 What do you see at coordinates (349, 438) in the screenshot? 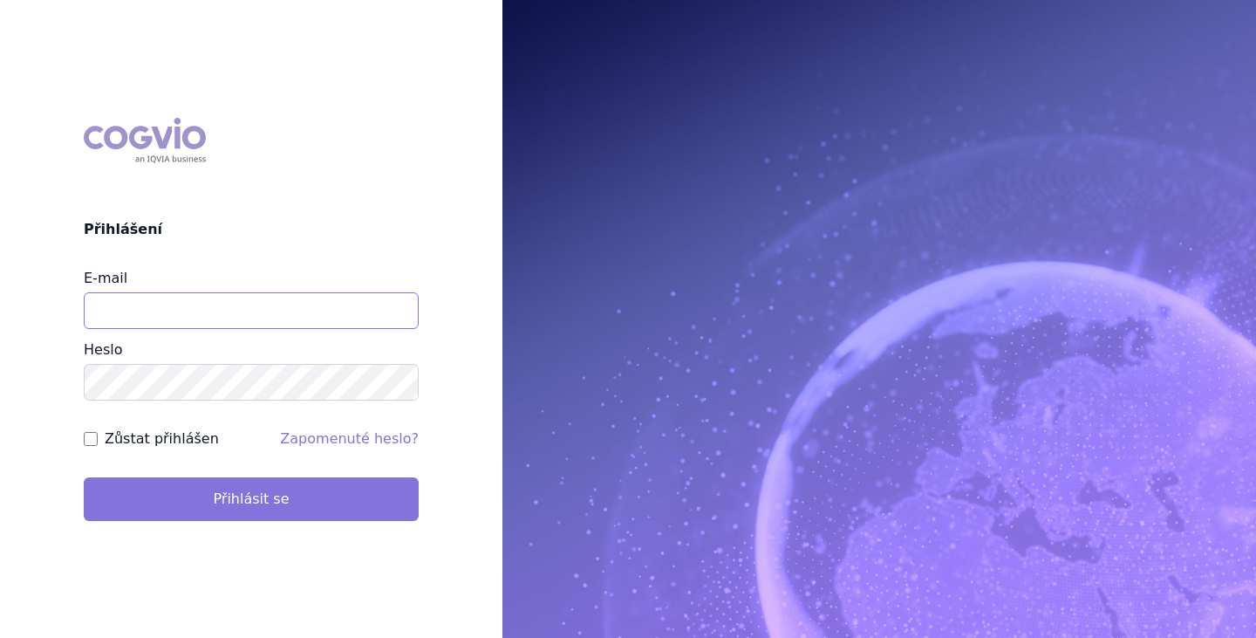
I see `a: Zapomenuté heslo?` at bounding box center [349, 438].